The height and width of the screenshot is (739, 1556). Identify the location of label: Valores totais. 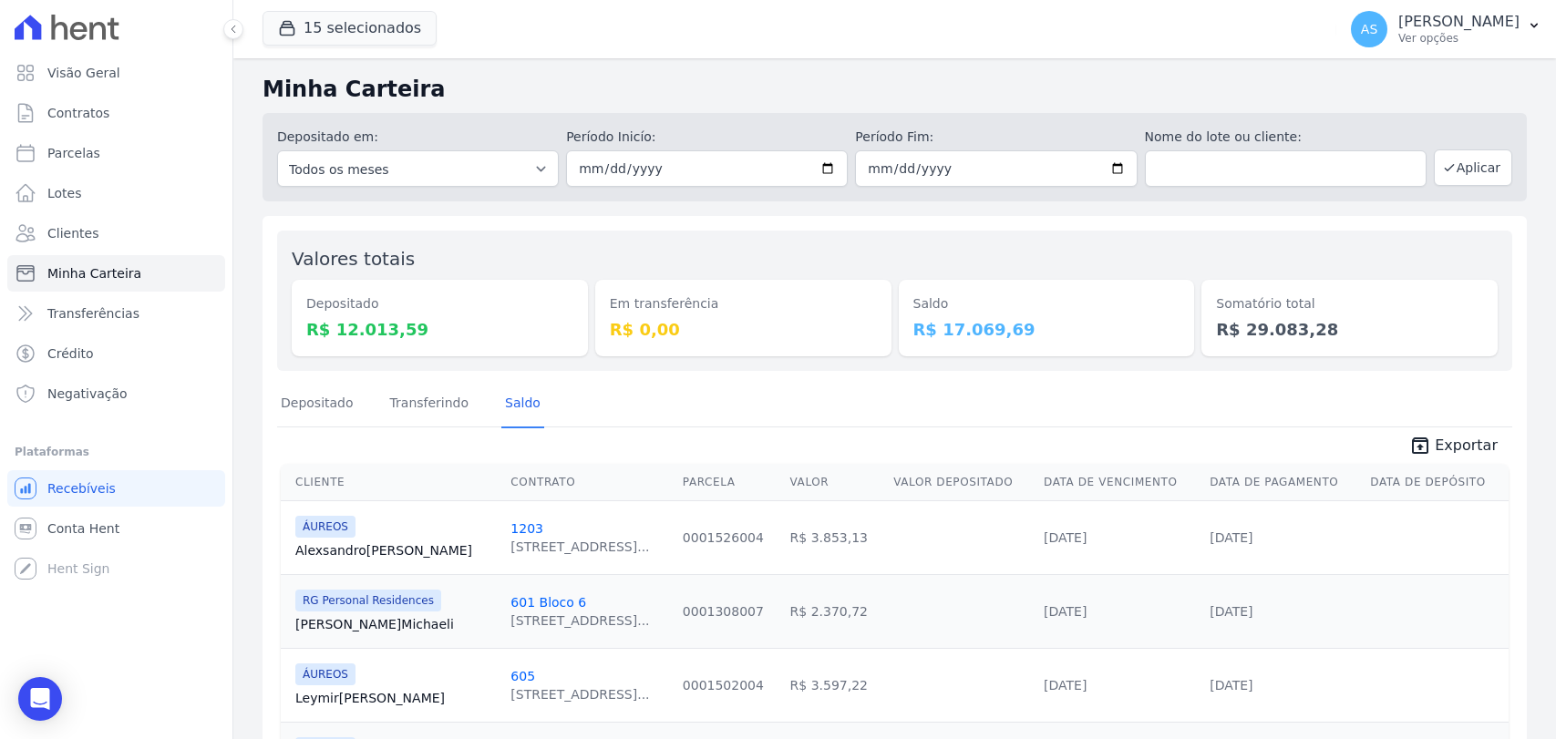
(353, 259).